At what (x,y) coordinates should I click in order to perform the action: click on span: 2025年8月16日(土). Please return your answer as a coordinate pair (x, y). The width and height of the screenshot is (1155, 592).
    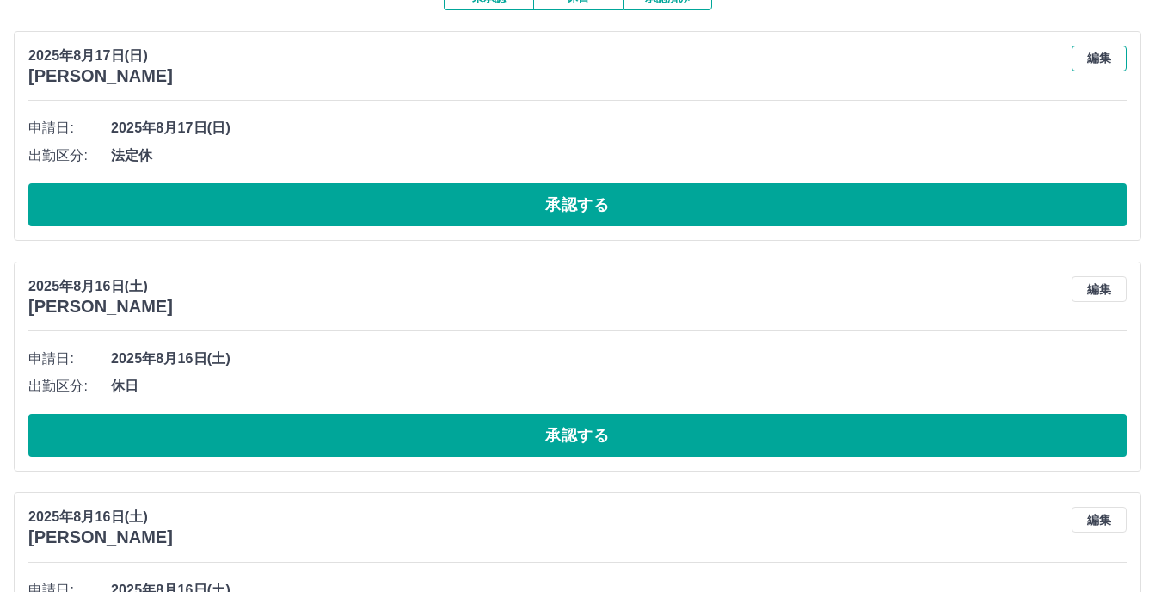
    Looking at the image, I should click on (619, 359).